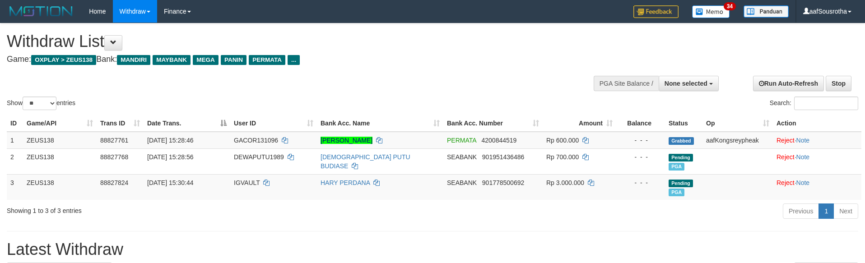 Image resolution: width=865 pixels, height=263 pixels. I want to click on a: Run Auto-Refresh, so click(788, 83).